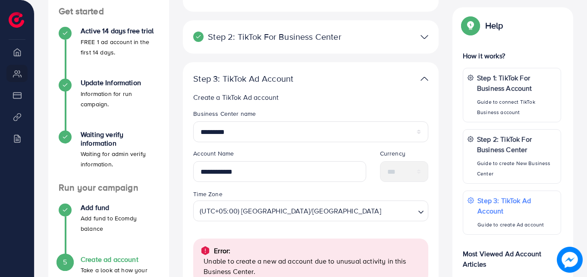 The image size is (587, 277). What do you see at coordinates (517, 83) in the screenshot?
I see `p: Step 1: TikTok For Business Account` at bounding box center [517, 83].